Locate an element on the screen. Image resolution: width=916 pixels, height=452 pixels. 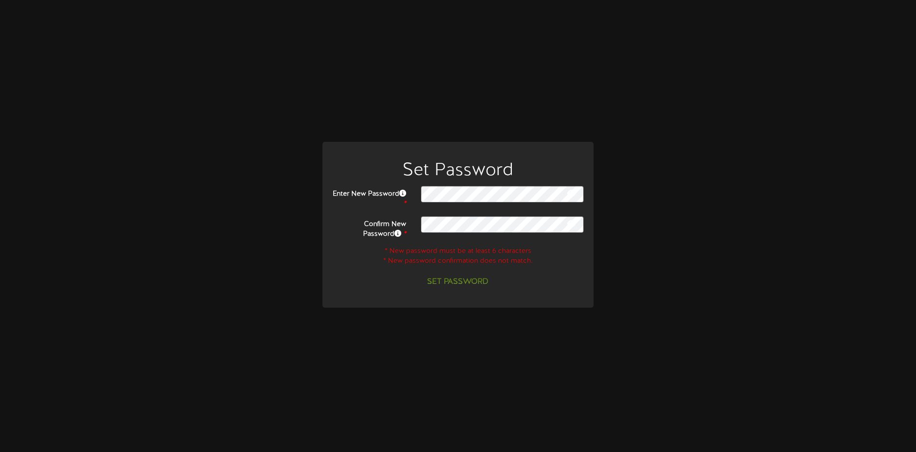
span: * New password confirmation does not match. is located at coordinates (458, 261).